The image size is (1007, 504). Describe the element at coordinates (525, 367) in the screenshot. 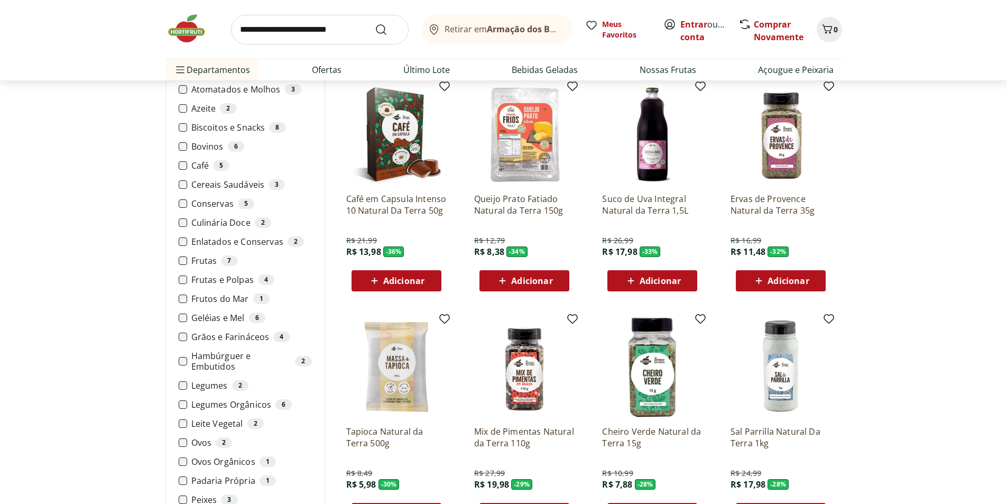

I see `img: Mix de Pimentas Natural da Terra 110g` at that location.